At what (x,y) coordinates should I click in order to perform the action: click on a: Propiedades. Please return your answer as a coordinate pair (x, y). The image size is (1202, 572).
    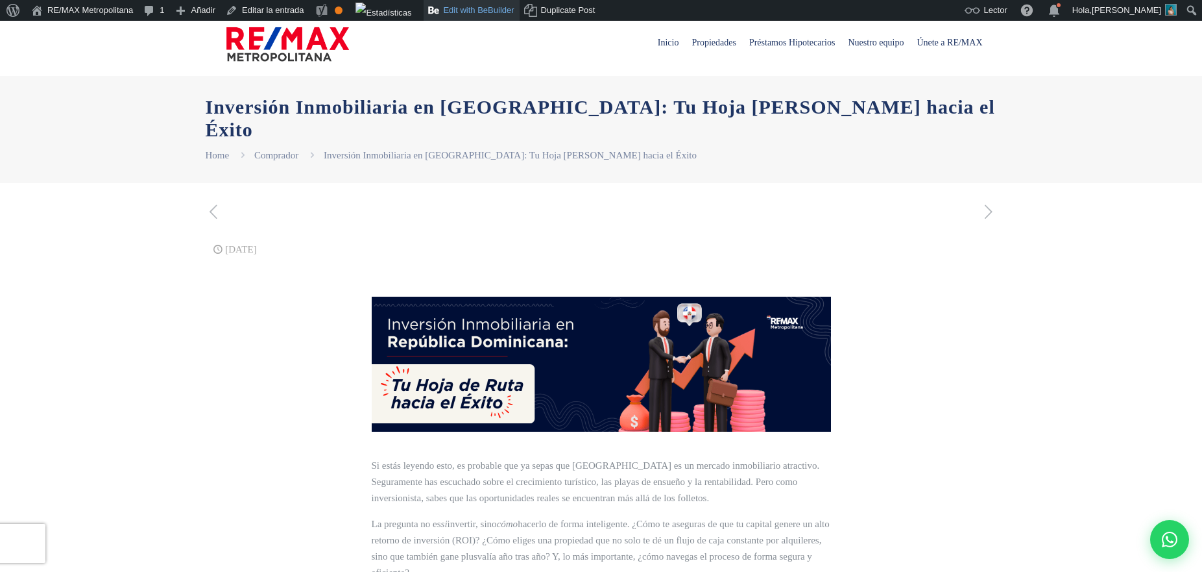
    Looking at the image, I should click on (714, 43).